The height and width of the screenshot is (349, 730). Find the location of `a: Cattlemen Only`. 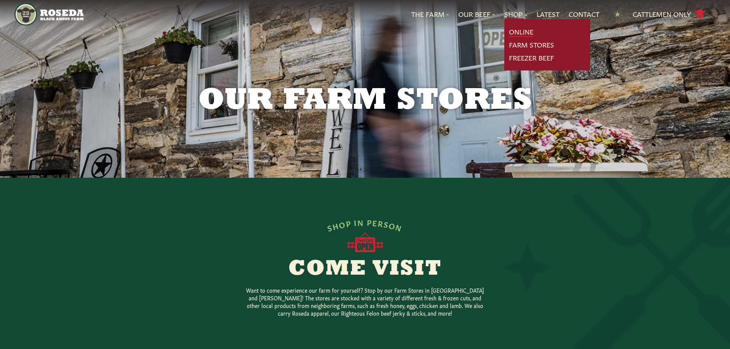

a: Cattlemen Only is located at coordinates (669, 14).